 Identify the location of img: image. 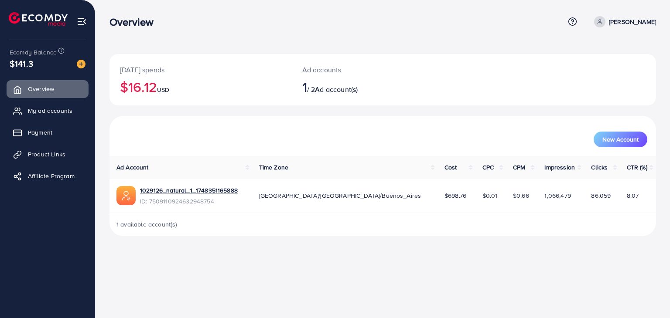
(81, 64).